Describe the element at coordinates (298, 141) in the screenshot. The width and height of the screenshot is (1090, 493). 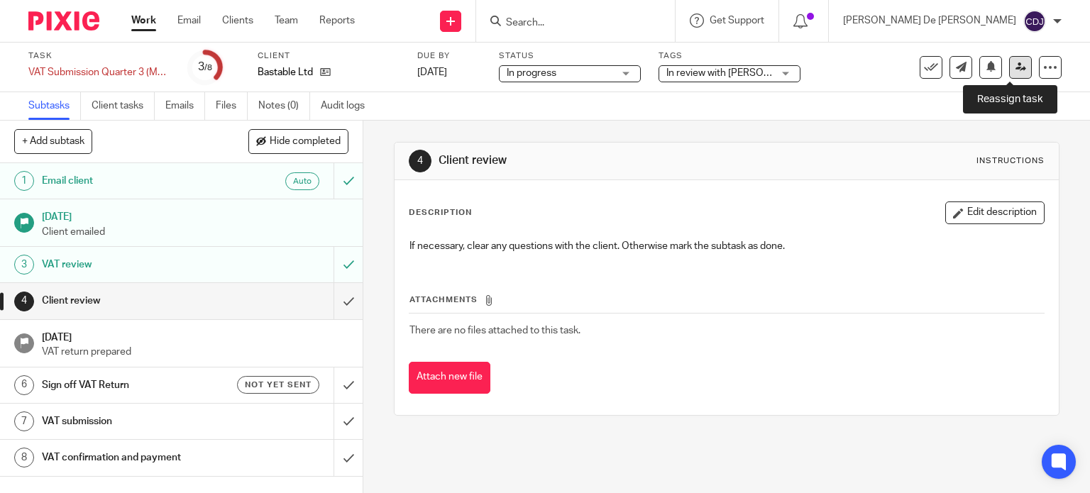
I see `button: Hide completed` at that location.